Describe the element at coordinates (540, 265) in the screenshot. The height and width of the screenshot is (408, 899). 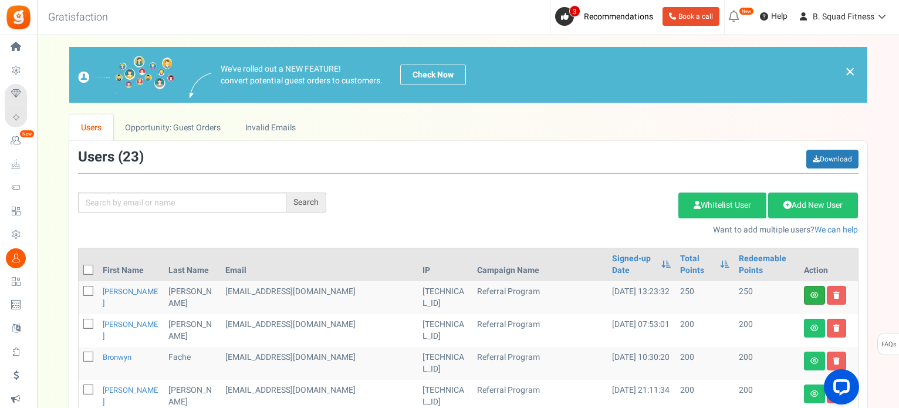
I see `th: Campaign Name` at that location.